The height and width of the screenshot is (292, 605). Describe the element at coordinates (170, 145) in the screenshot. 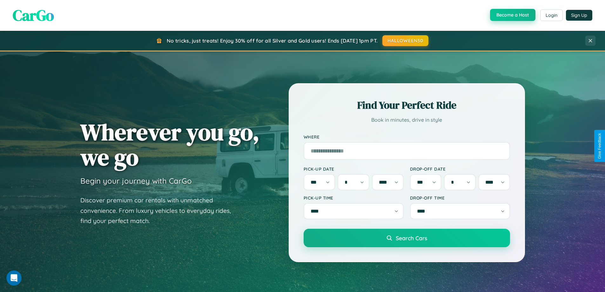

I see `h1: Wherever you go, we go` at that location.